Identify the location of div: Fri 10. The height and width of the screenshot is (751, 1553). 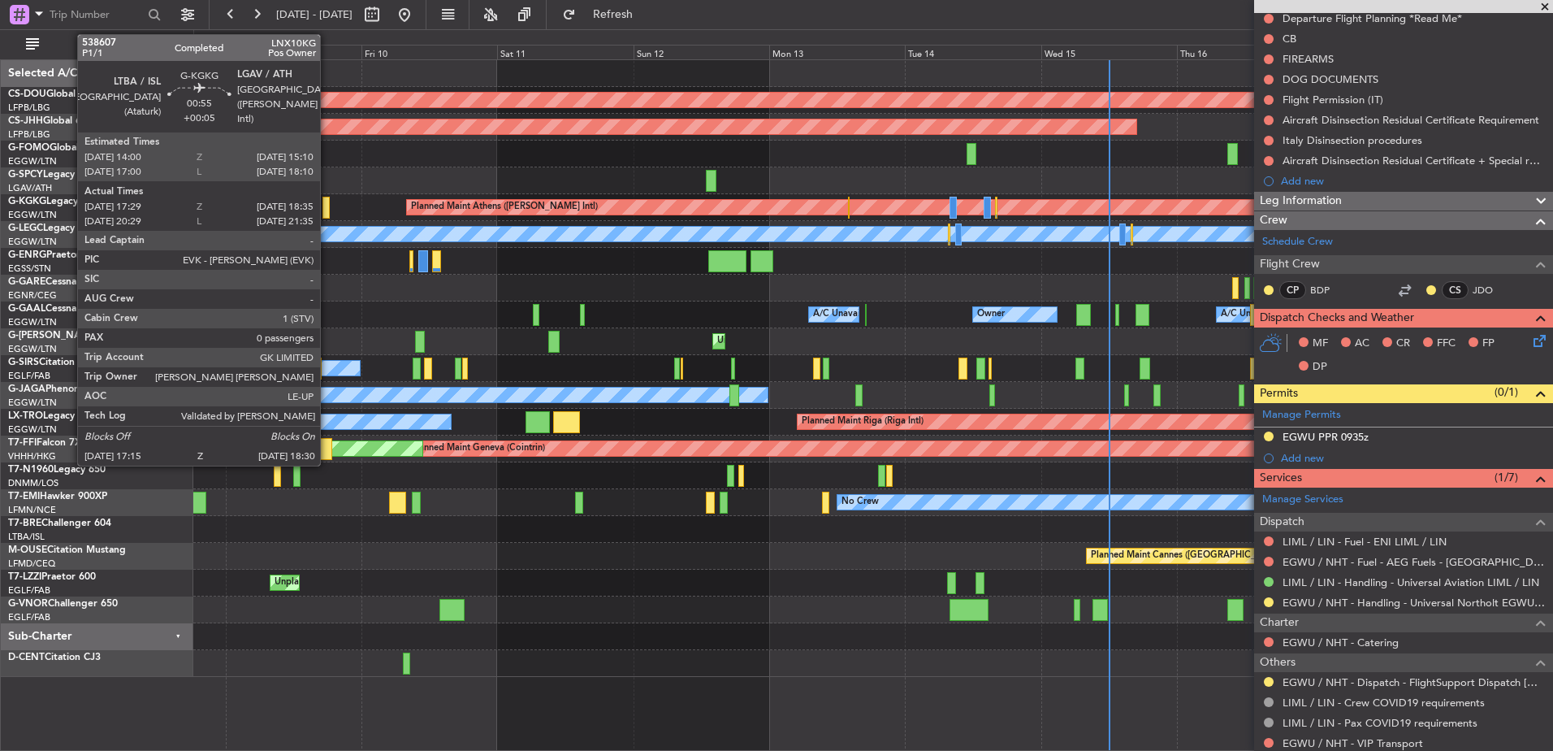
(429, 52).